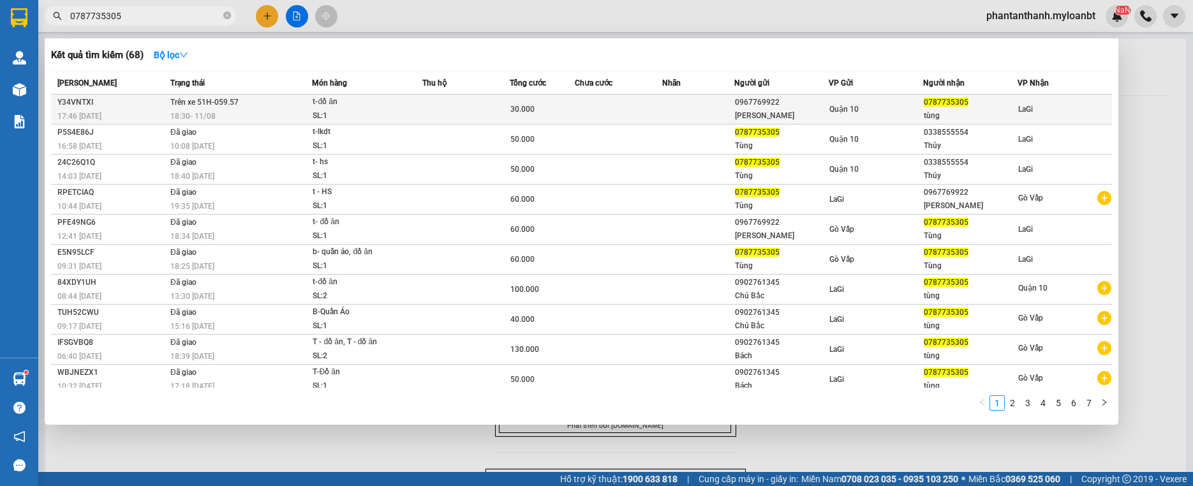 This screenshot has width=1193, height=486. I want to click on a: 3, so click(1028, 403).